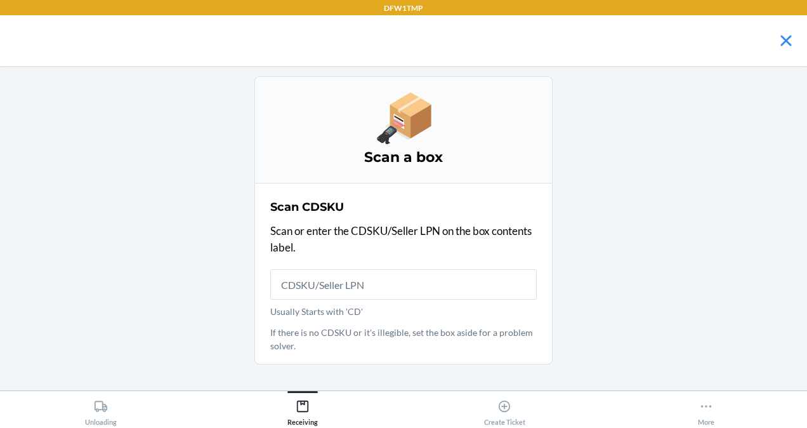  Describe the element at coordinates (403, 157) in the screenshot. I see `h3: Scan a box` at that location.